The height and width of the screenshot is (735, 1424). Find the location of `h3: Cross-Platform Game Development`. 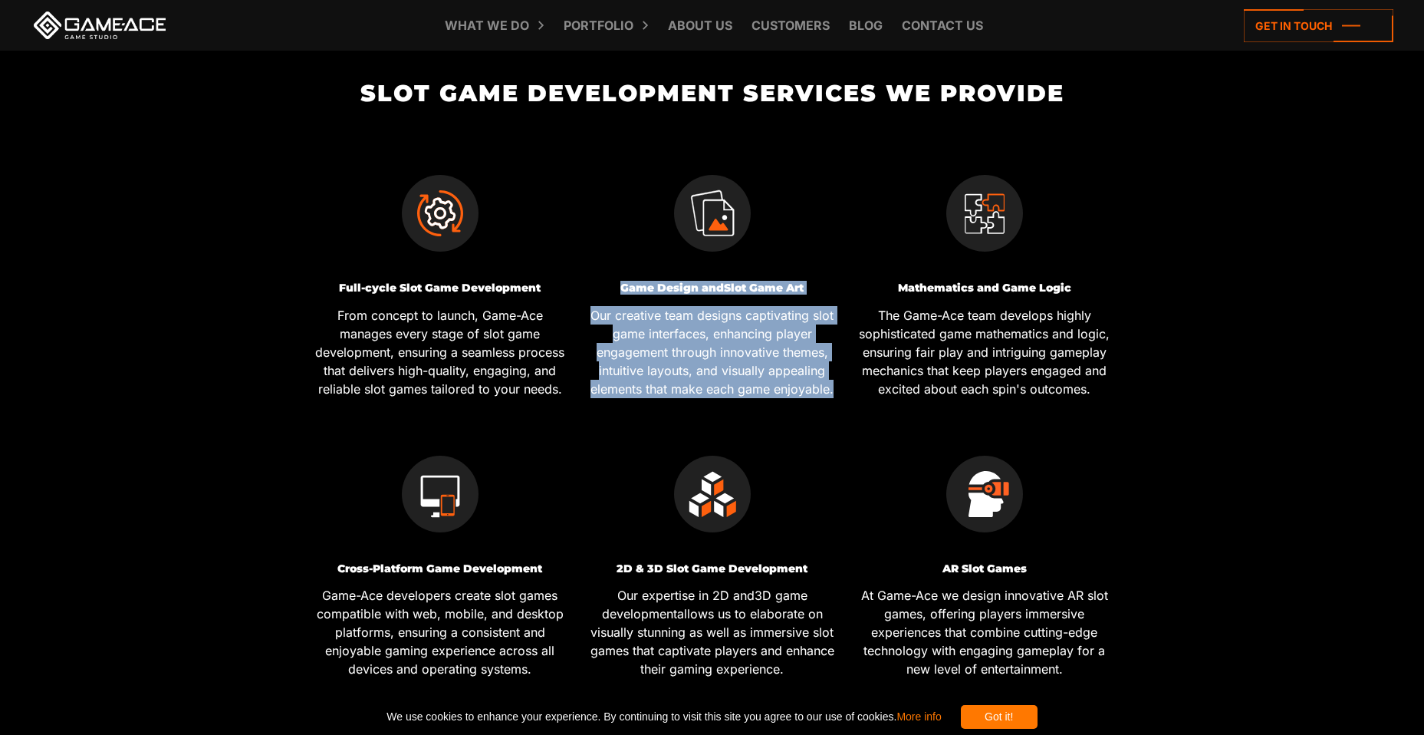

h3: Cross-Platform Game Development is located at coordinates (440, 568).